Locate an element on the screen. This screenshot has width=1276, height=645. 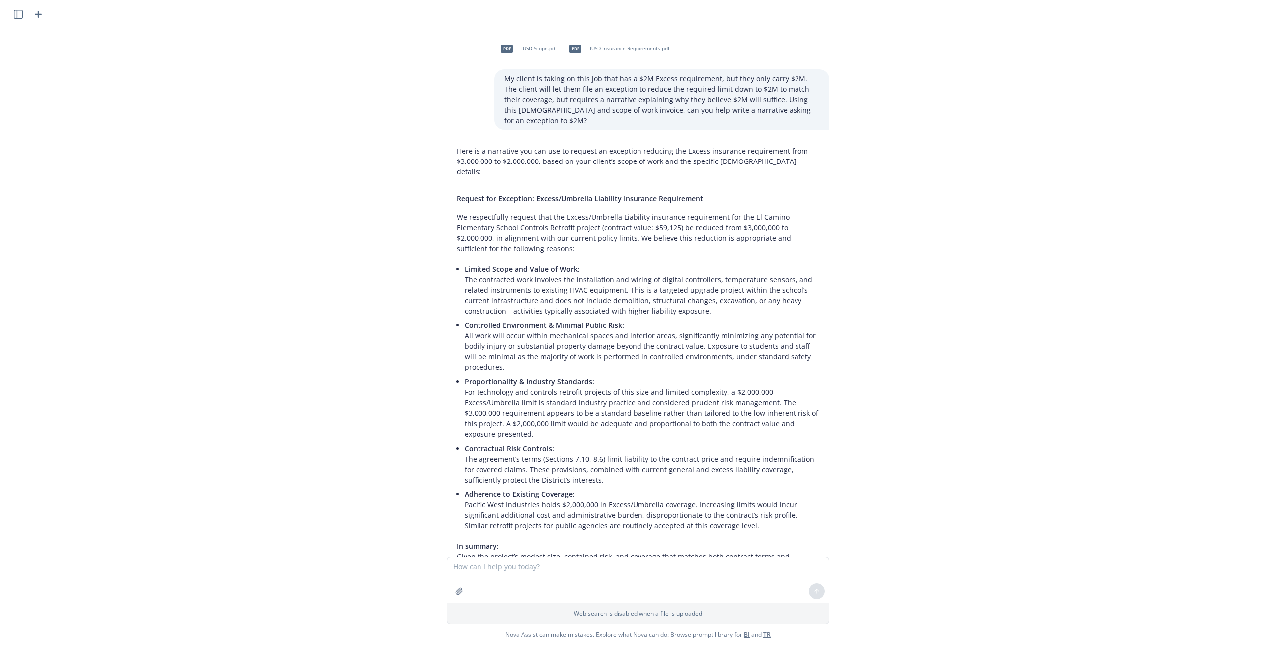
div: pdfIUSD Scope.pdf is located at coordinates (526, 49).